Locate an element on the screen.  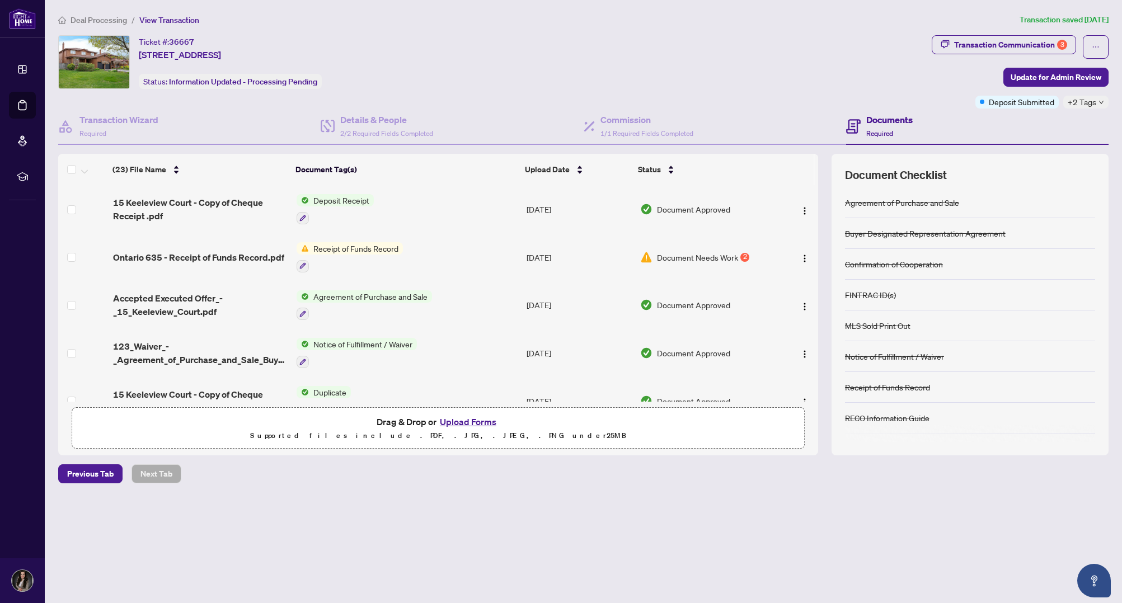
button: Status IconNotice of Fulfillment / Waiver is located at coordinates (356, 353).